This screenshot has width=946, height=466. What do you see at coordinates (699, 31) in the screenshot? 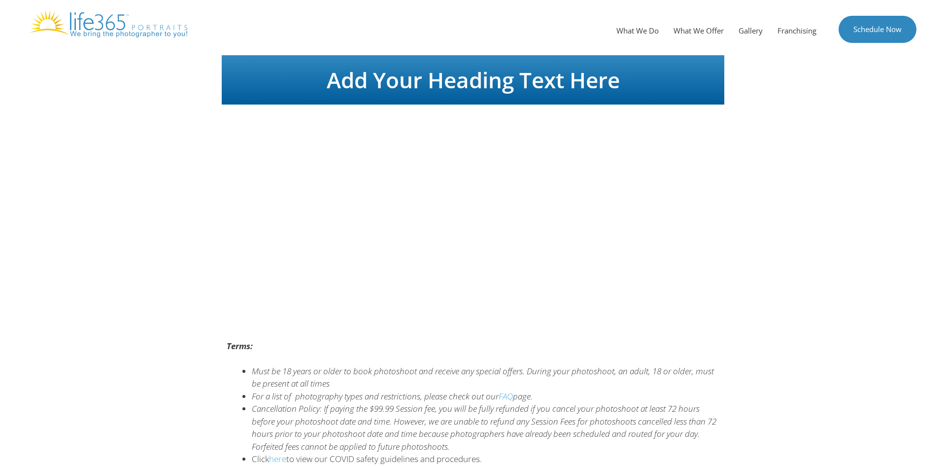
I see `a: What We Offer` at bounding box center [699, 31].